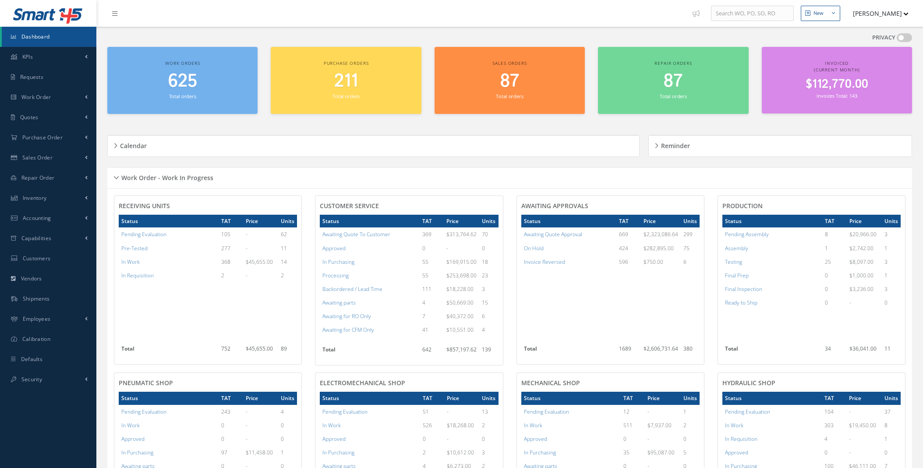  Describe the element at coordinates (346, 80) in the screenshot. I see `a: Purchase orders 211 Total orders` at that location.